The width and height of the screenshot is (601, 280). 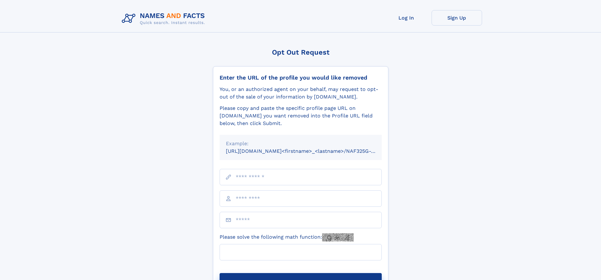 I want to click on div: Enter the URL of the profile you would like removed, so click(x=301, y=78).